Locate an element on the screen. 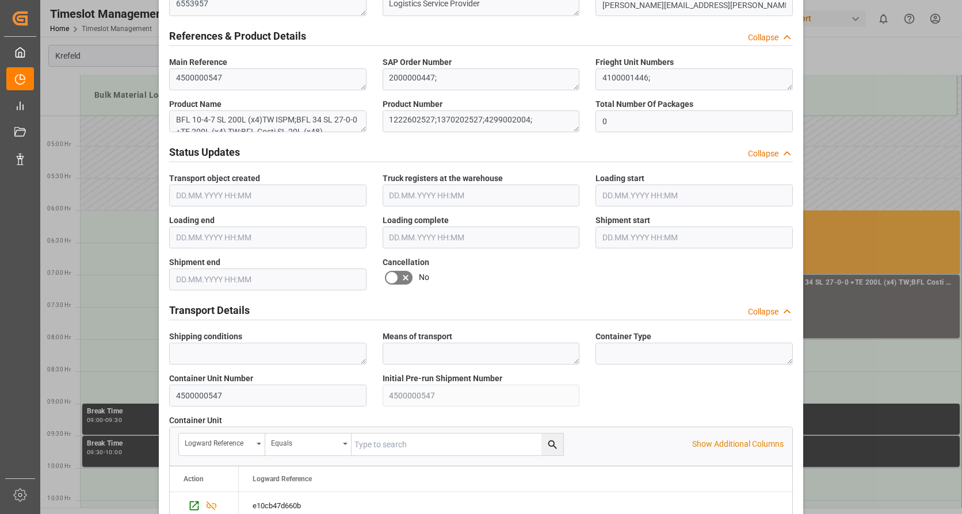  span: Total Number Of Packages is located at coordinates (644, 104).